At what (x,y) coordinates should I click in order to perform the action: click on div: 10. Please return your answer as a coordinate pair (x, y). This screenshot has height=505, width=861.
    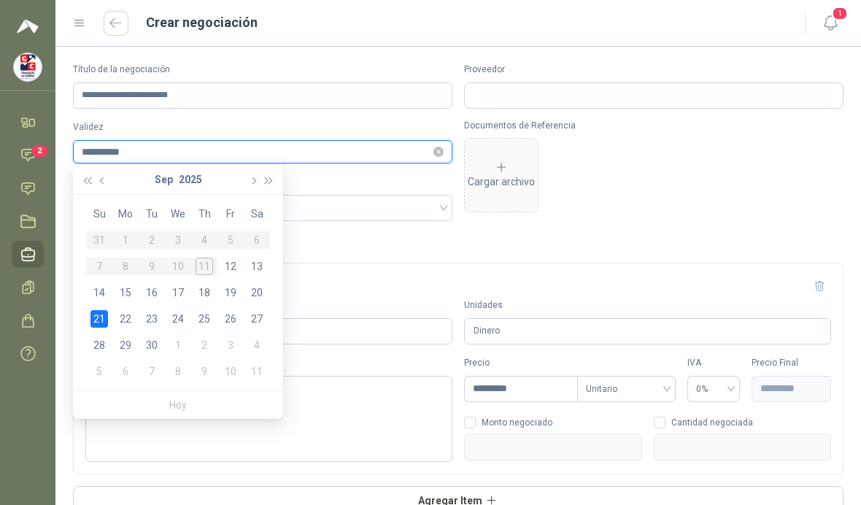
    Looking at the image, I should click on (231, 371).